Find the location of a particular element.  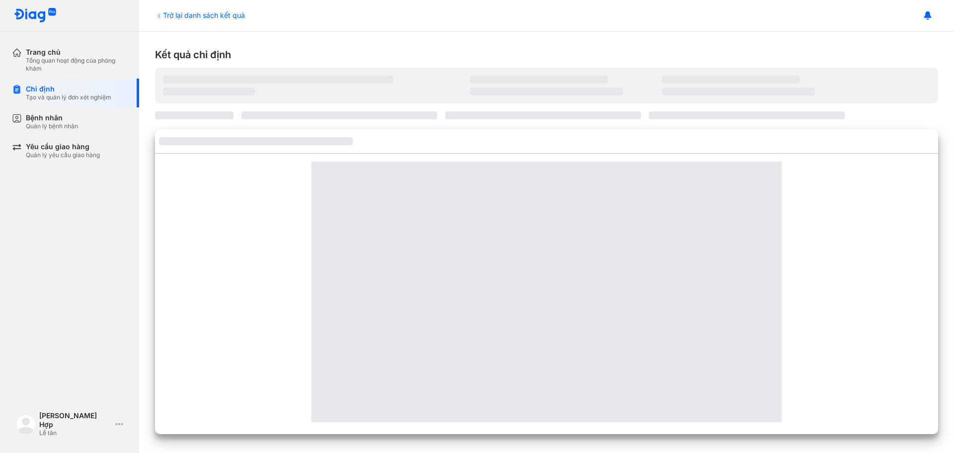

div: Chỉ định is located at coordinates (69, 89).